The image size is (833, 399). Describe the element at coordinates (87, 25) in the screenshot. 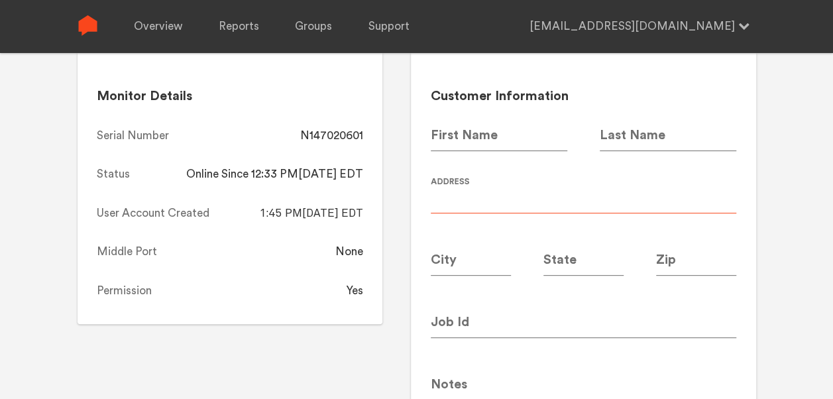

I see `img: Sense Logo` at that location.